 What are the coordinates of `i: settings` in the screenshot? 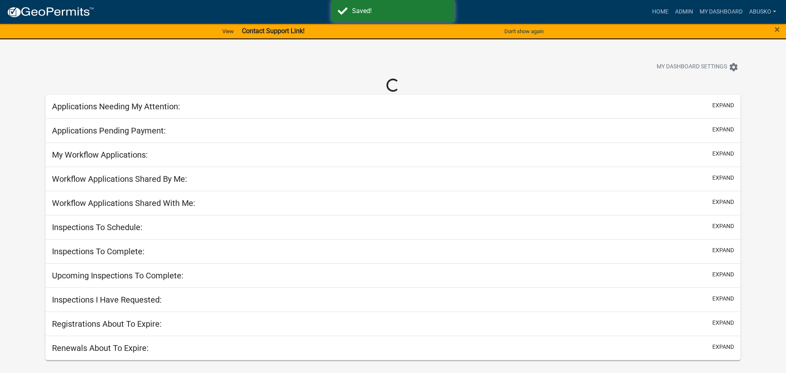 It's located at (734, 67).